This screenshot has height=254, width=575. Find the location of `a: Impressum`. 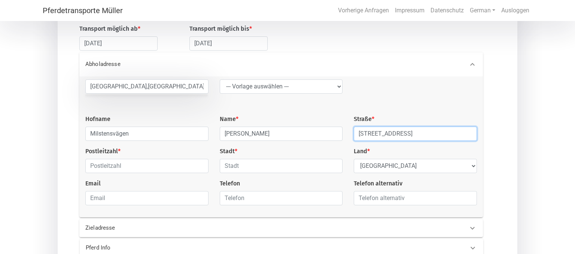

a: Impressum is located at coordinates (410, 10).